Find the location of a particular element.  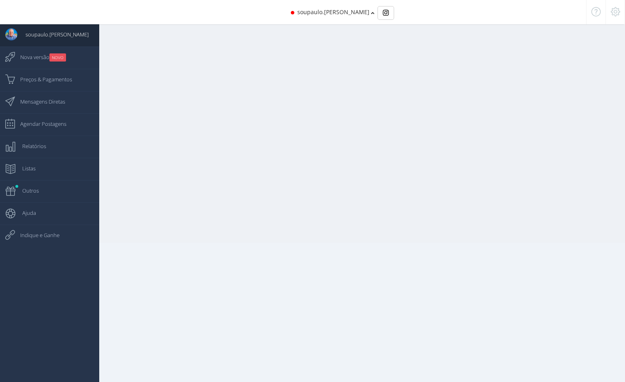

span: Nova versão is located at coordinates (39, 57).